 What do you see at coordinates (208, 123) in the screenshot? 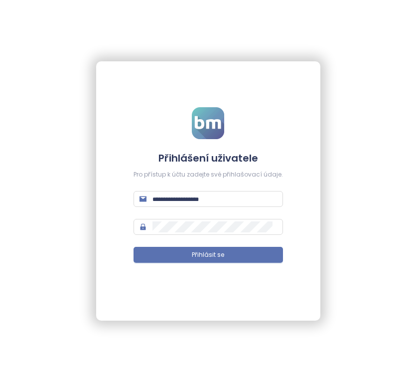
I see `img: logo` at bounding box center [208, 123].